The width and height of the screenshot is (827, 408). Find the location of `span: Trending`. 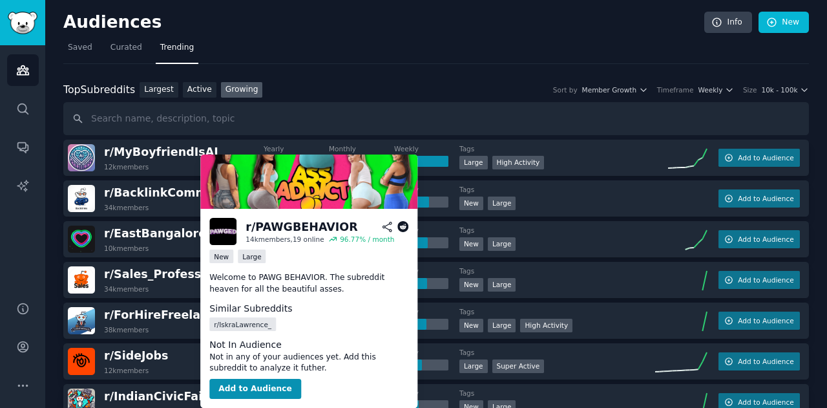

span: Trending is located at coordinates (177, 48).